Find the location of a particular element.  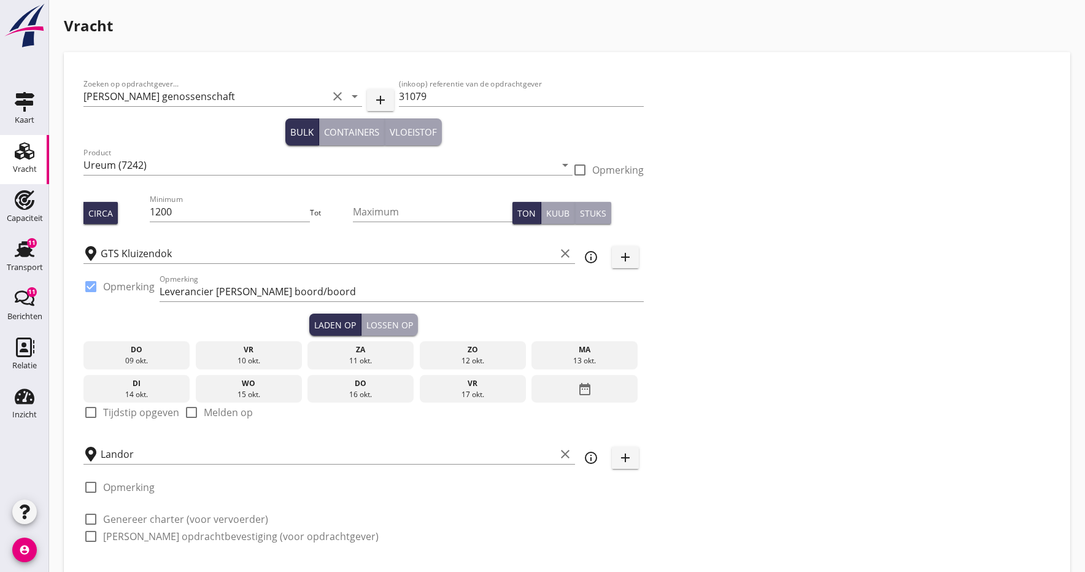

img: logo-small.a267ee39.svg is located at coordinates (25, 26).